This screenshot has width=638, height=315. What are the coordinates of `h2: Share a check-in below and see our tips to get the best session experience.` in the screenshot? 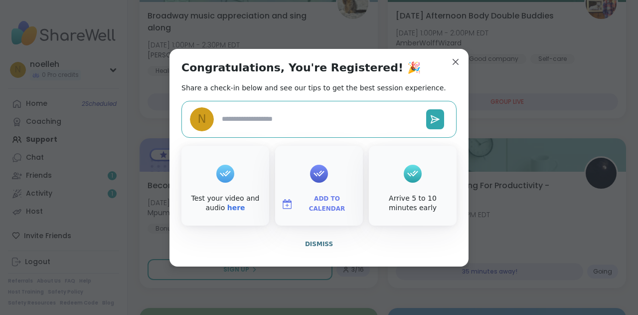 It's located at (314, 88).